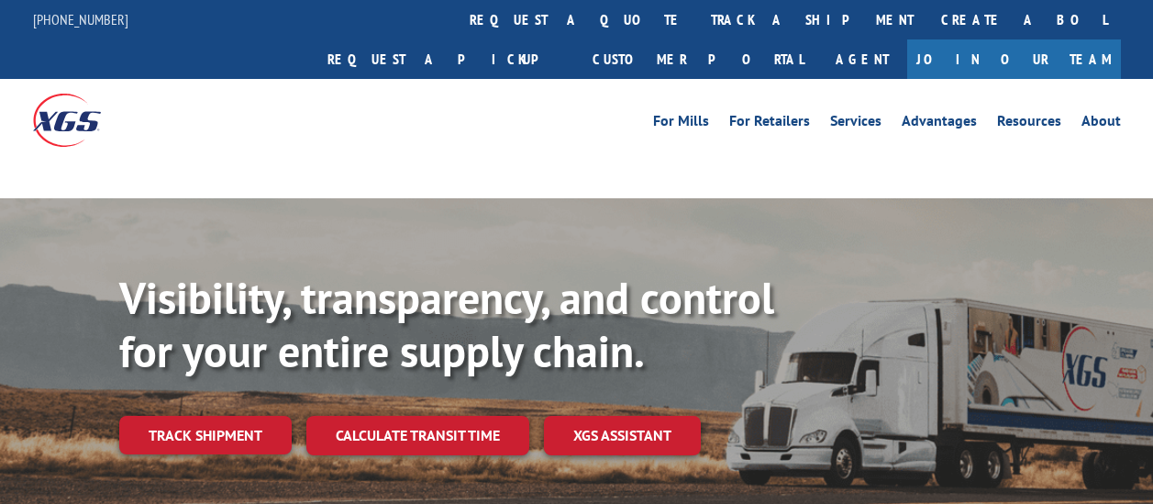 The height and width of the screenshot is (504, 1153). Describe the element at coordinates (1014, 59) in the screenshot. I see `a: Join Our Team` at that location.